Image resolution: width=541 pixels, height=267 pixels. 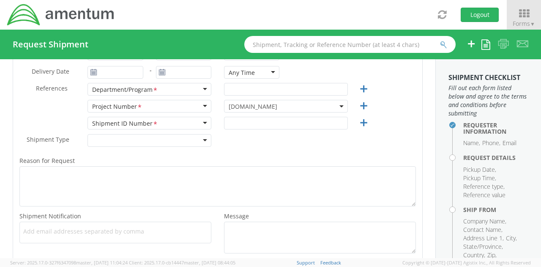 What do you see at coordinates (350, 44) in the screenshot?
I see `input: Shipment, Tracking or Reference Number (at least 4 chars)` at bounding box center [350, 44].